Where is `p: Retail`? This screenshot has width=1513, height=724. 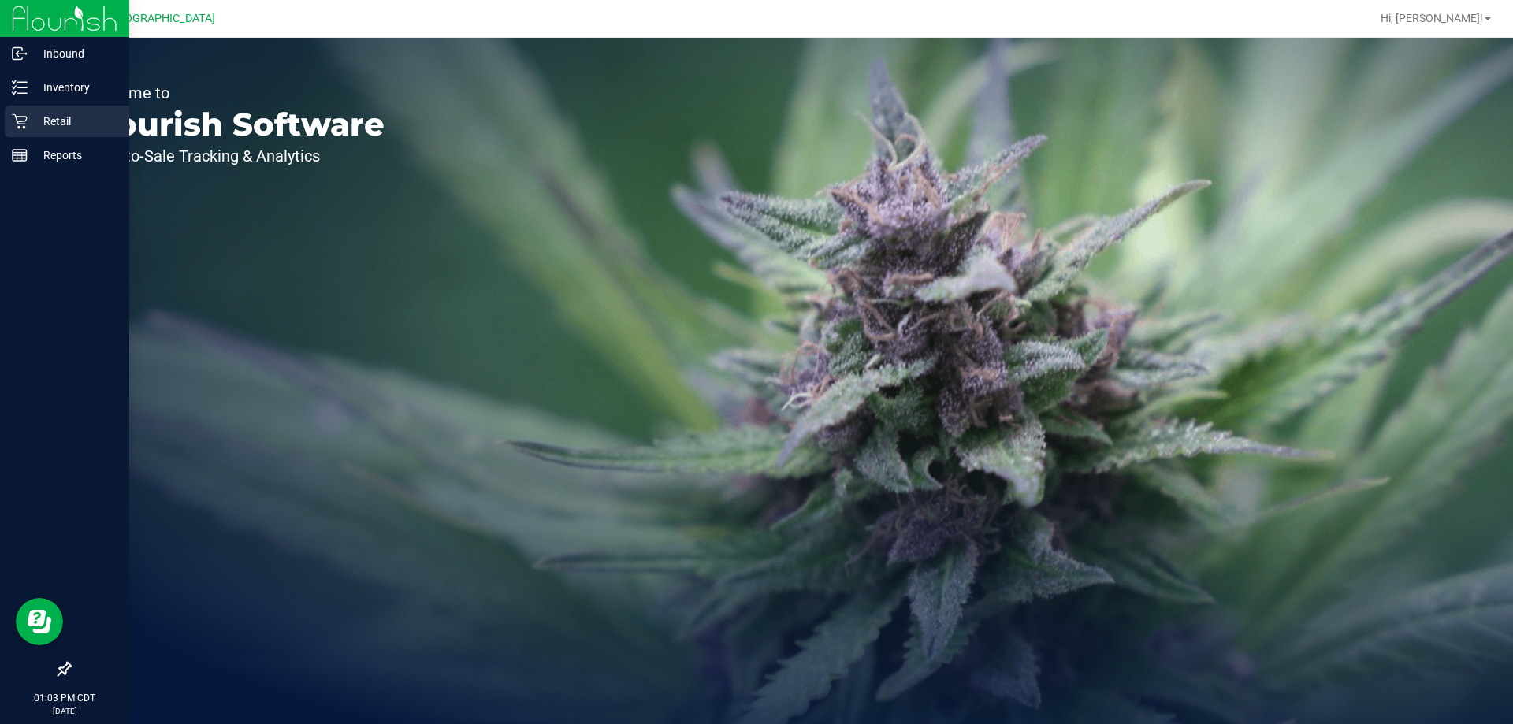 p: Retail is located at coordinates (75, 121).